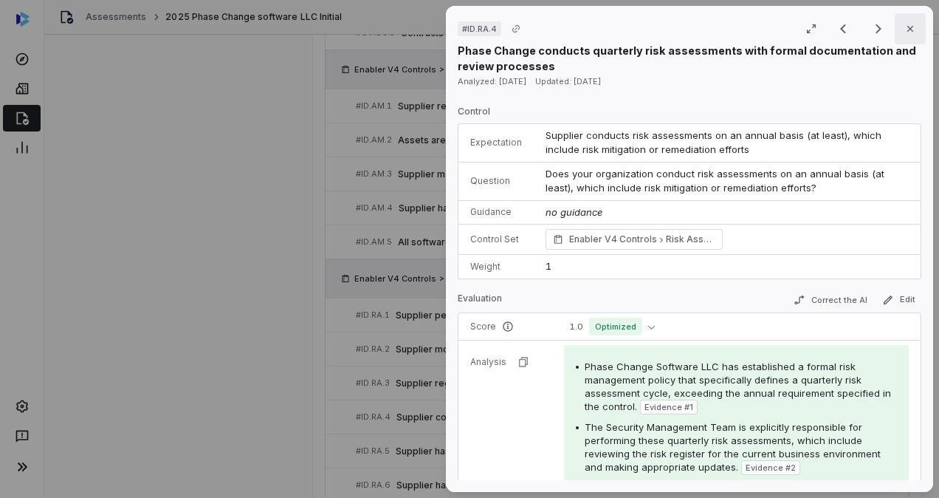 The width and height of the screenshot is (939, 498). I want to click on p: Score, so click(505, 326).